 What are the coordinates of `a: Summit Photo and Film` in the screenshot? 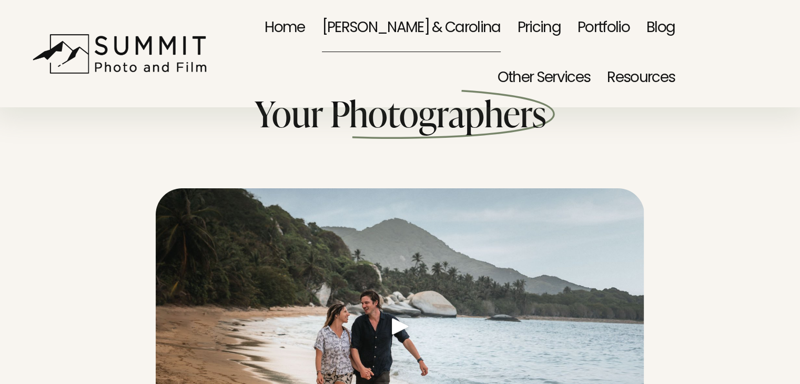 It's located at (122, 54).